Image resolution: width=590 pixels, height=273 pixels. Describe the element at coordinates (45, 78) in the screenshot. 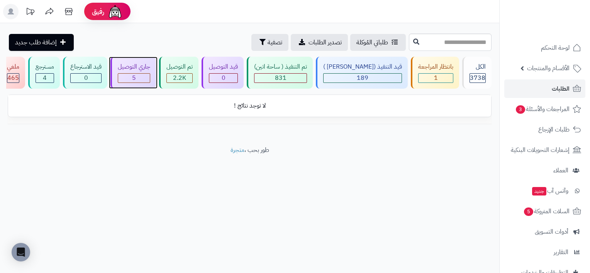

I see `div: 4` at that location.